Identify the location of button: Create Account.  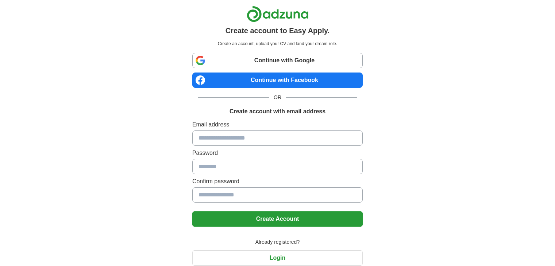
(277, 219).